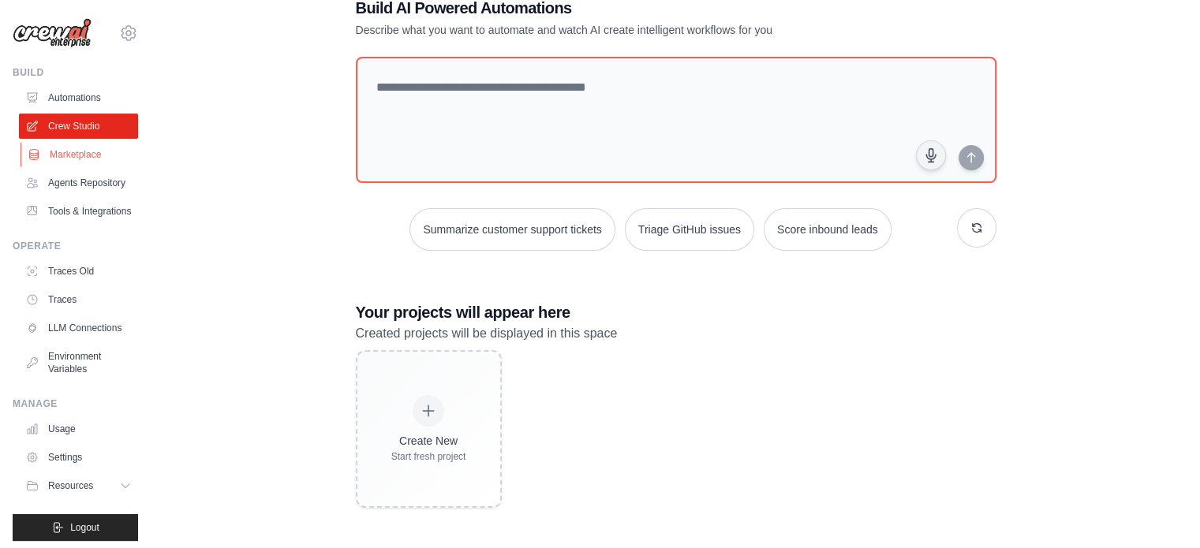 This screenshot has width=1200, height=548. What do you see at coordinates (52, 33) in the screenshot?
I see `img: Logo` at bounding box center [52, 33].